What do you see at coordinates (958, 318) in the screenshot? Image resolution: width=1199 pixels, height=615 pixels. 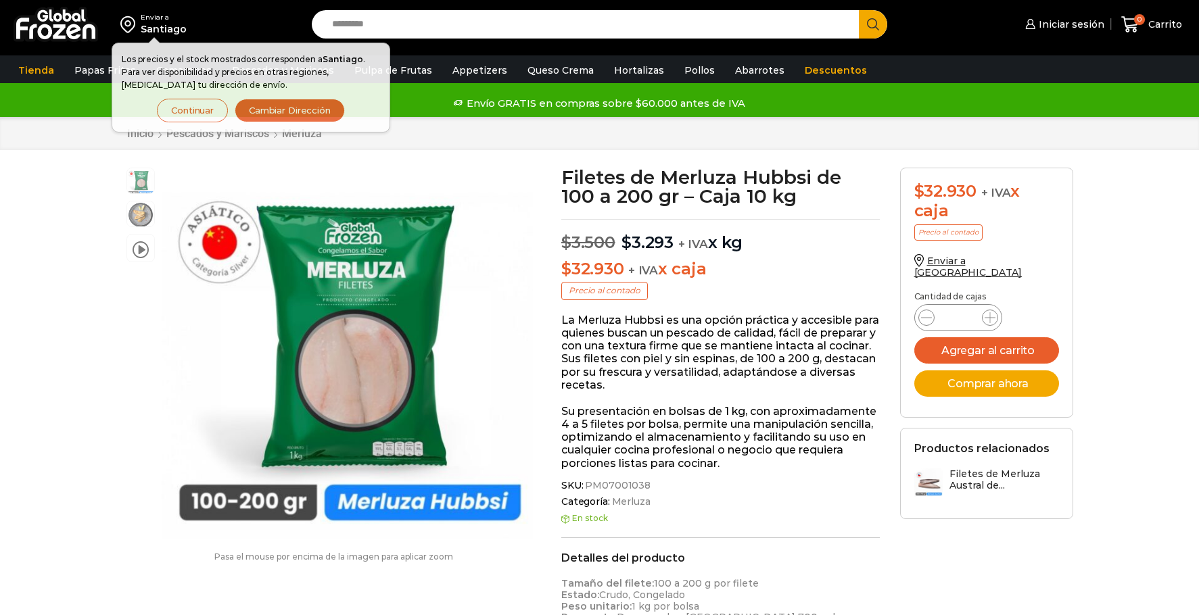 I see `input: Product quantity` at bounding box center [958, 318].